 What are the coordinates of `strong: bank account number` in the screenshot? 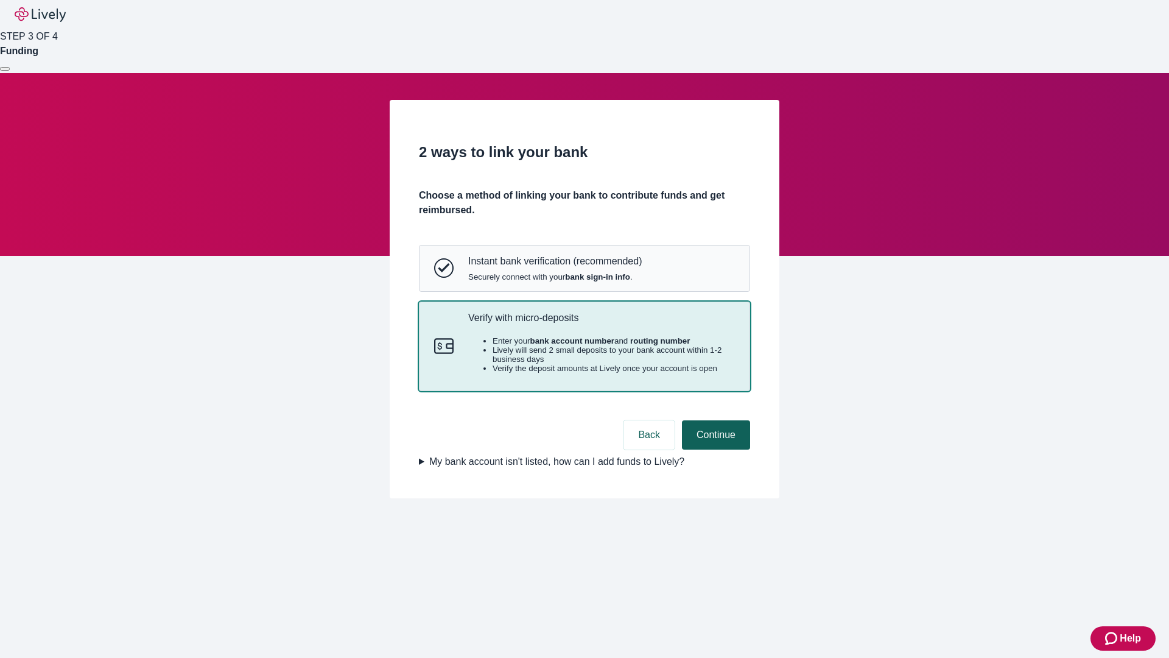 It's located at (572, 340).